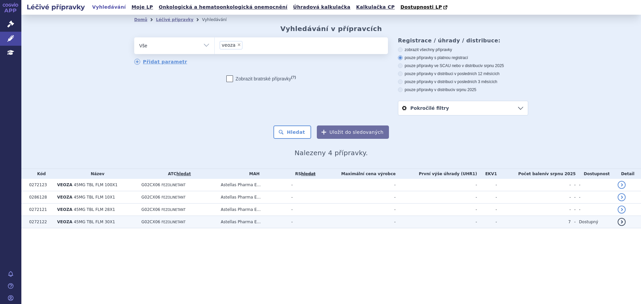 The width and height of the screenshot is (641, 304). I want to click on td: 0272122, so click(40, 222).